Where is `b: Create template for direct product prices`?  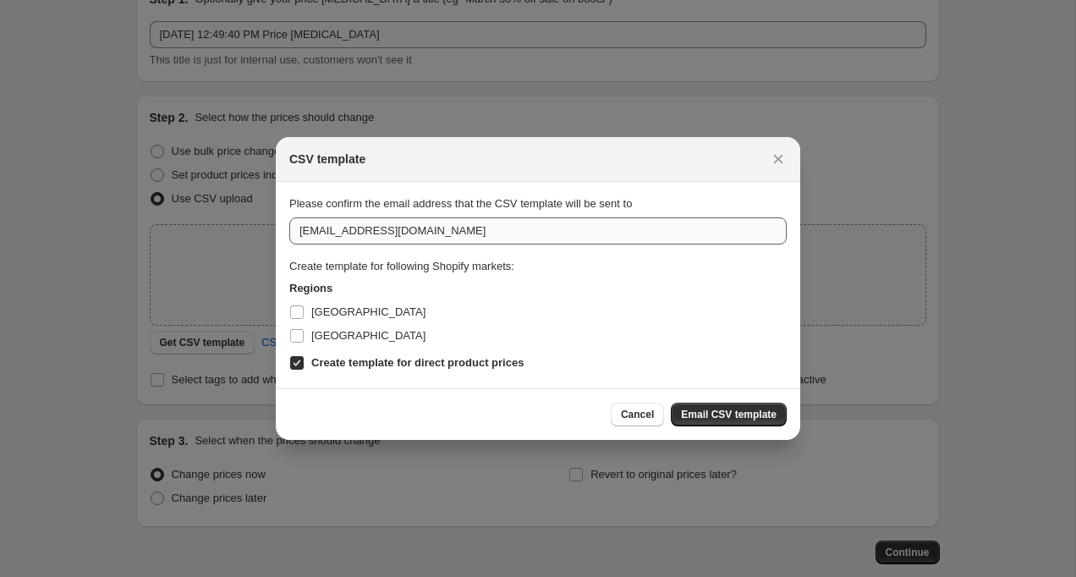 b: Create template for direct product prices is located at coordinates (417, 362).